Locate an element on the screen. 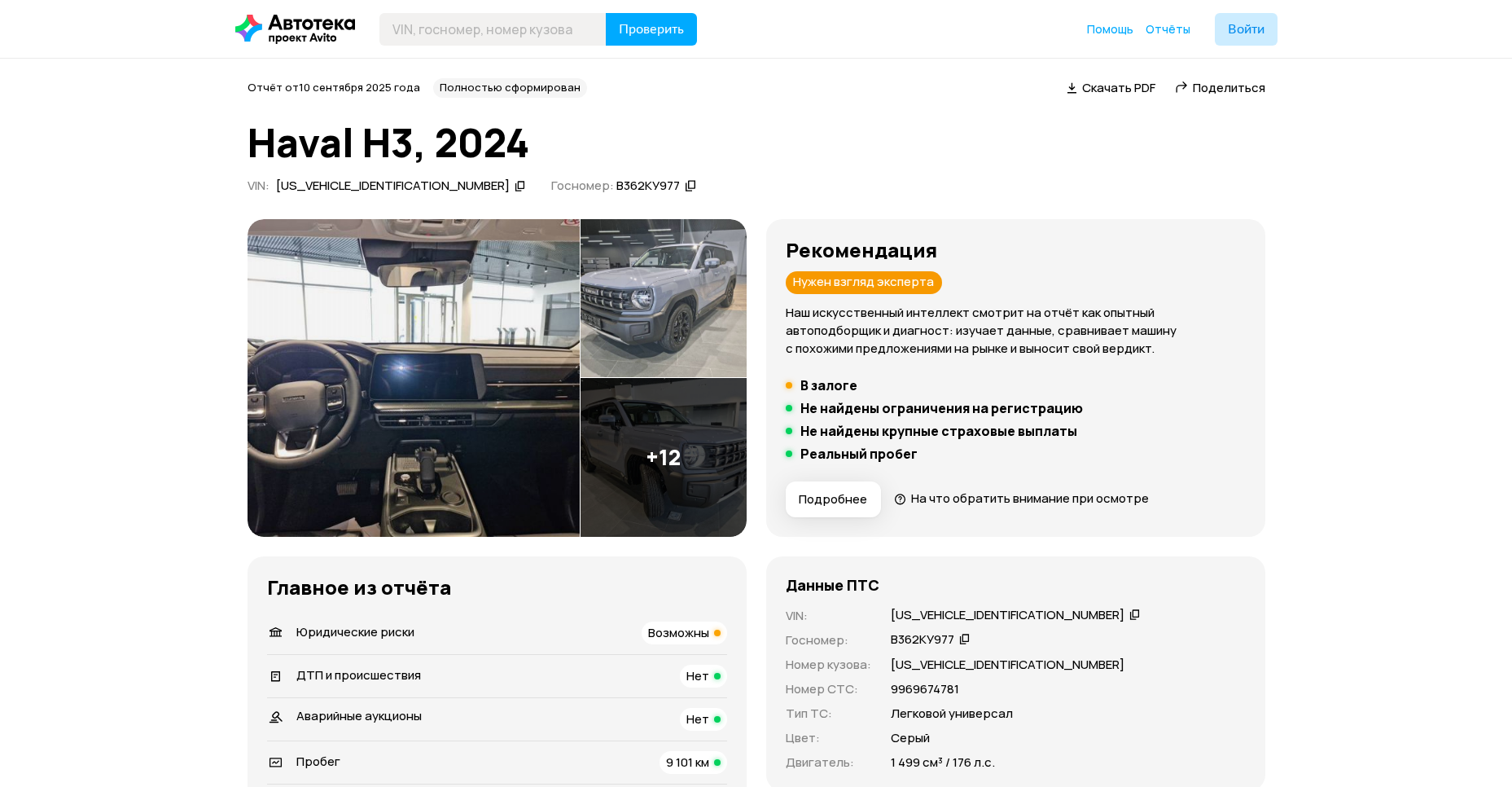 The width and height of the screenshot is (1512, 787). span: Отчёты is located at coordinates (1167, 28).